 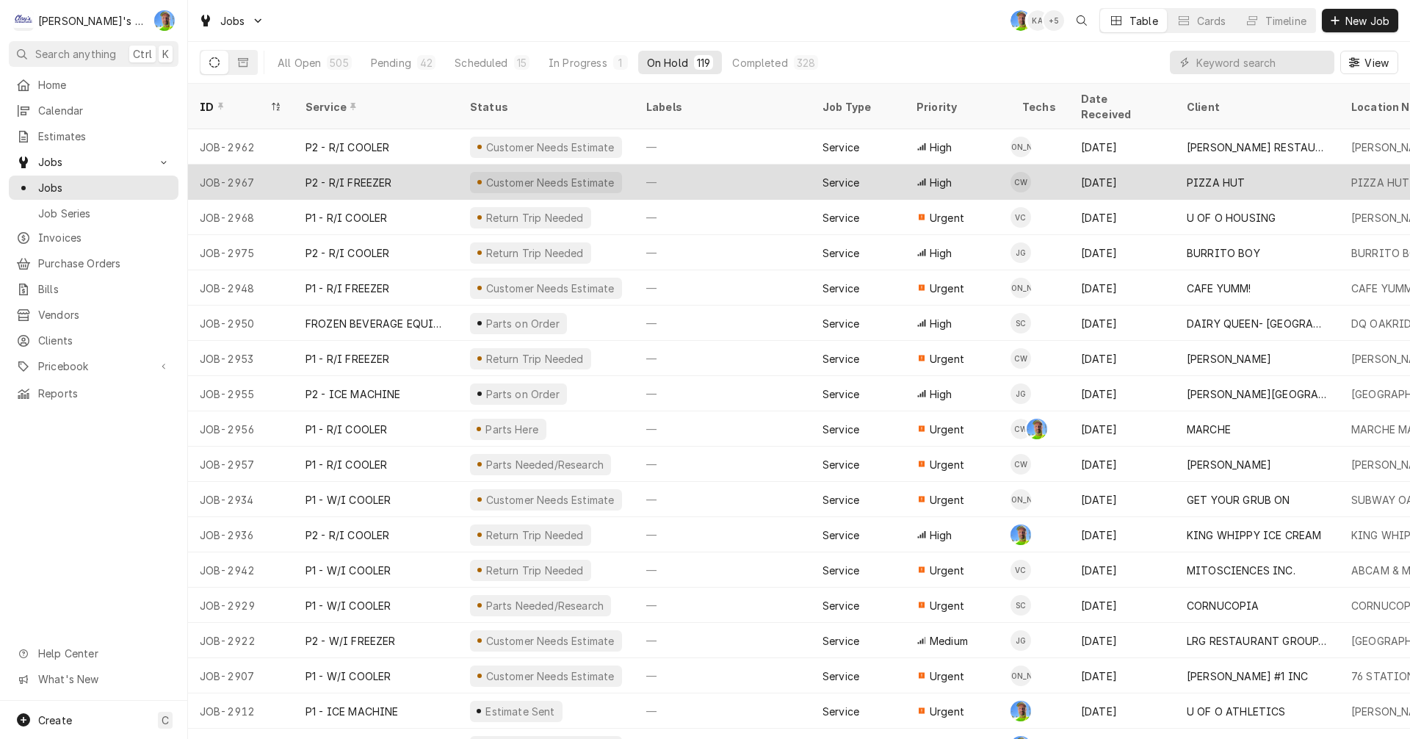 What do you see at coordinates (1021, 605) in the screenshot?
I see `div: Steven Cramer's Avatar` at bounding box center [1021, 605].